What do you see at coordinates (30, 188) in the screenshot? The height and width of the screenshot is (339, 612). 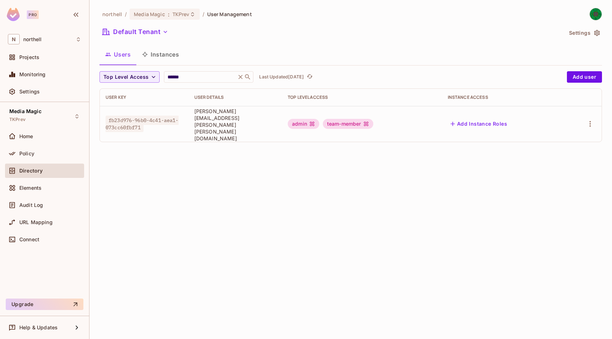 I see `span: Elements` at bounding box center [30, 188].